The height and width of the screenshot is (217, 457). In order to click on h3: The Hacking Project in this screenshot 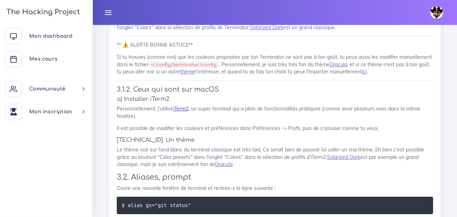, I will do `click(42, 12)`.